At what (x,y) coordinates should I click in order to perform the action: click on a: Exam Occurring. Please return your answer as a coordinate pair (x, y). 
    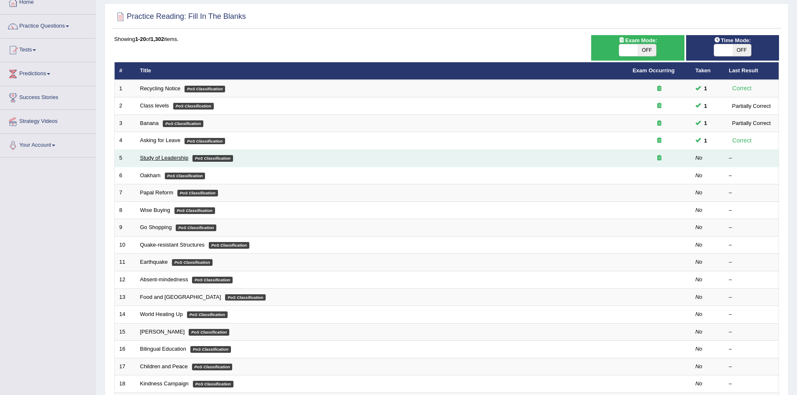
    Looking at the image, I should click on (653, 70).